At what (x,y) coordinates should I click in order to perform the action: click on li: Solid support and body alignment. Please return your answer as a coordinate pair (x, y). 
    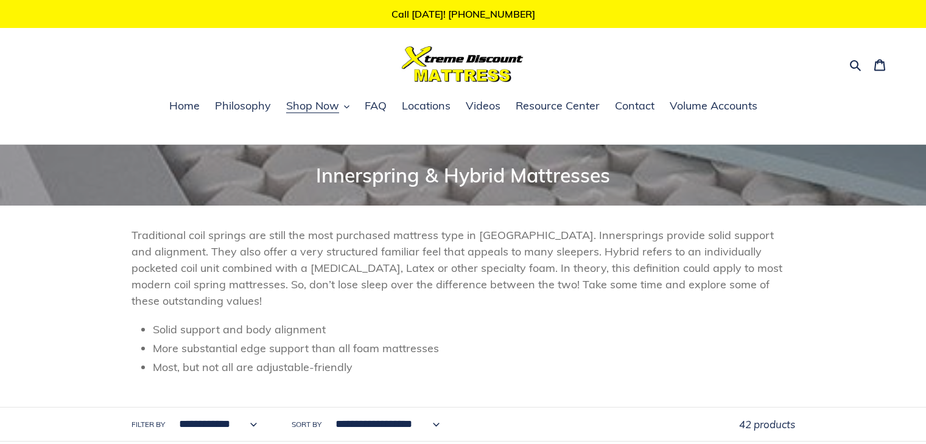
    Looking at the image, I should click on (474, 329).